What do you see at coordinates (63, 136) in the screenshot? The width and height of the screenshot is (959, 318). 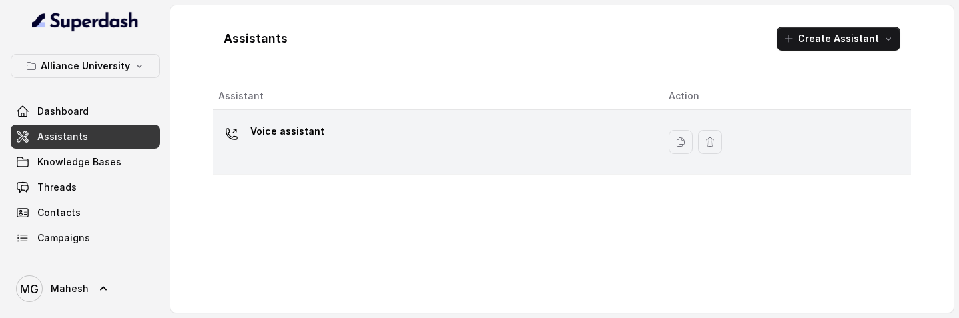 I see `span: Assistants` at bounding box center [63, 136].